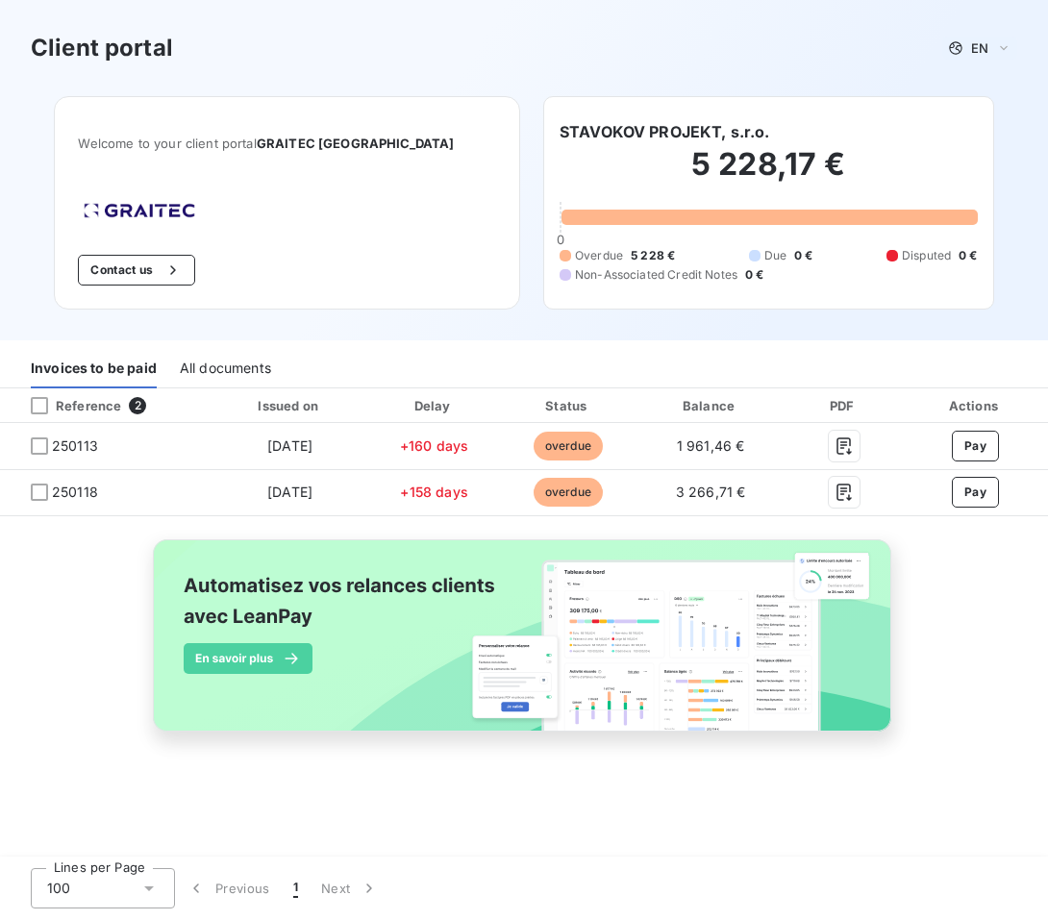  I want to click on img: banner, so click(524, 646).